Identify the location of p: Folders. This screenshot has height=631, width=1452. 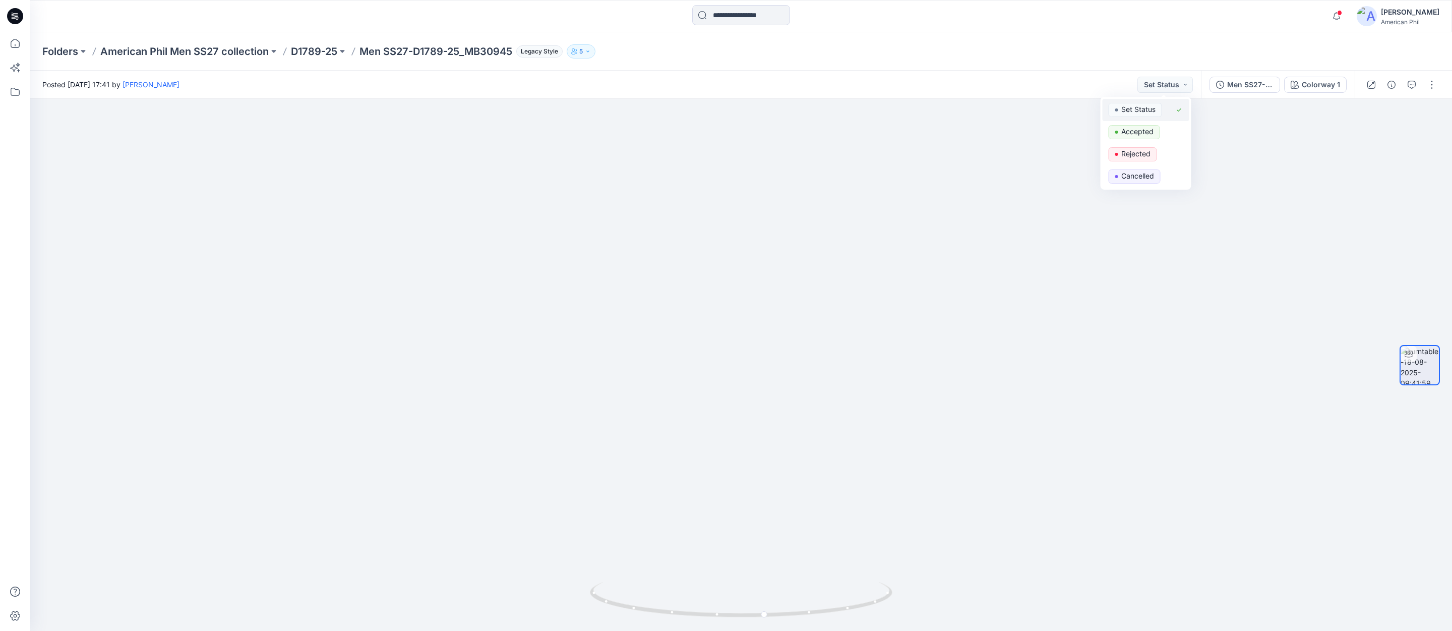
(60, 51).